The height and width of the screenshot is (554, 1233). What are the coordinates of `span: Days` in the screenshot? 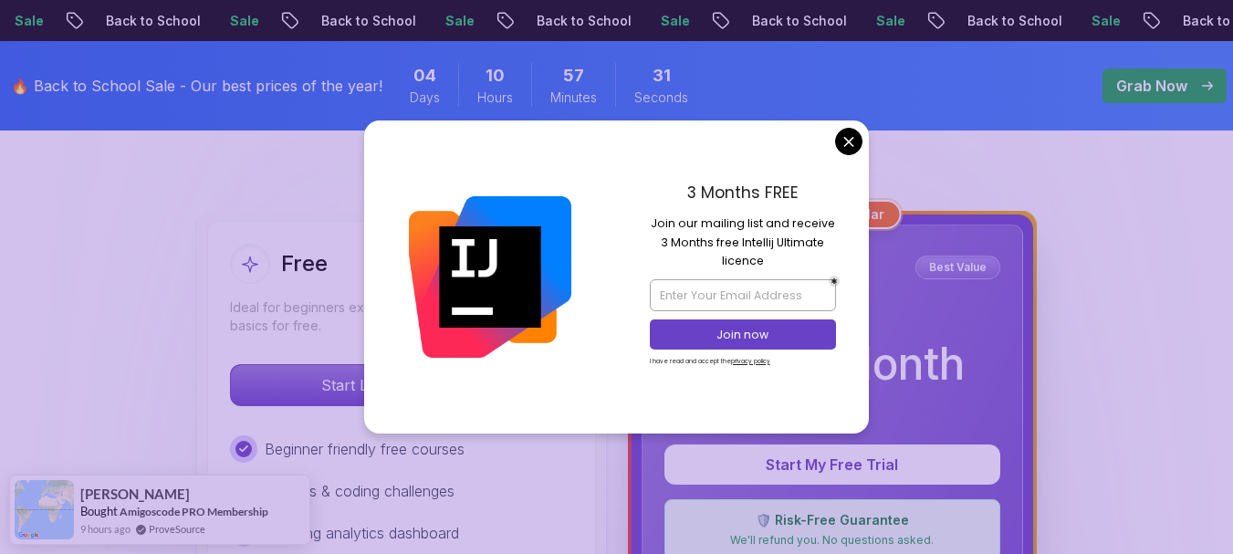 It's located at (425, 98).